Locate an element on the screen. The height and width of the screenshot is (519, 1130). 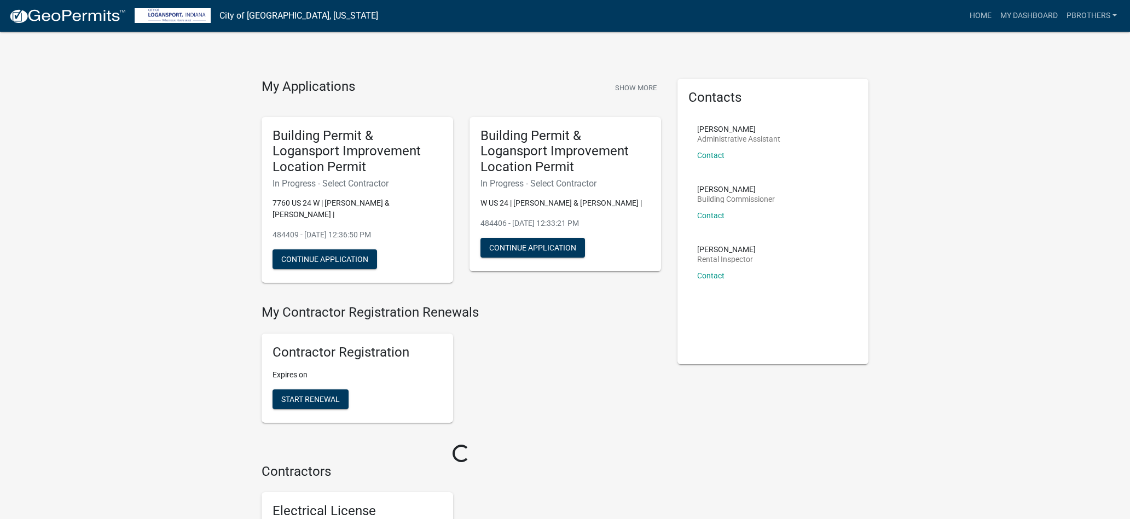
h5: Contacts is located at coordinates (773, 97).